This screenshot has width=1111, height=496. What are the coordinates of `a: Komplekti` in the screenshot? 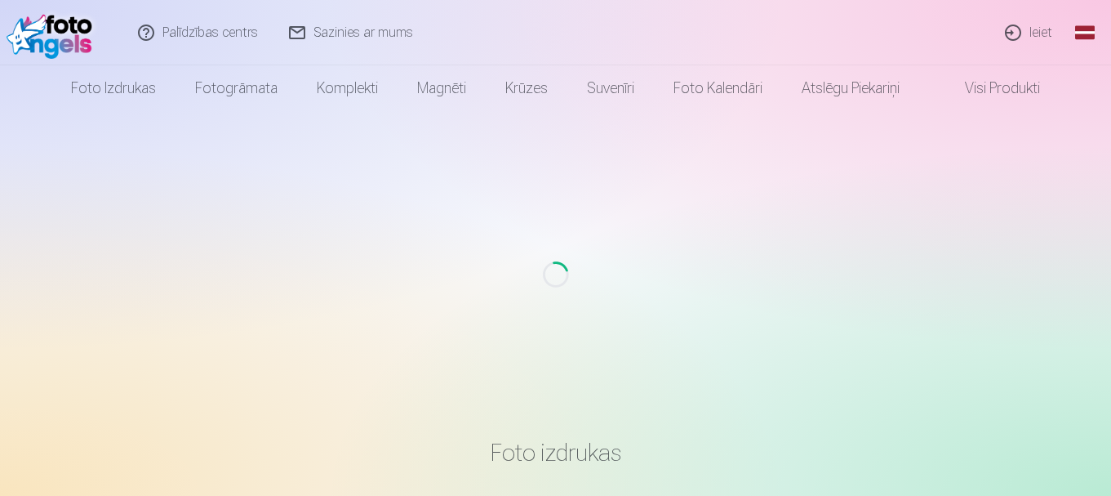 It's located at (347, 88).